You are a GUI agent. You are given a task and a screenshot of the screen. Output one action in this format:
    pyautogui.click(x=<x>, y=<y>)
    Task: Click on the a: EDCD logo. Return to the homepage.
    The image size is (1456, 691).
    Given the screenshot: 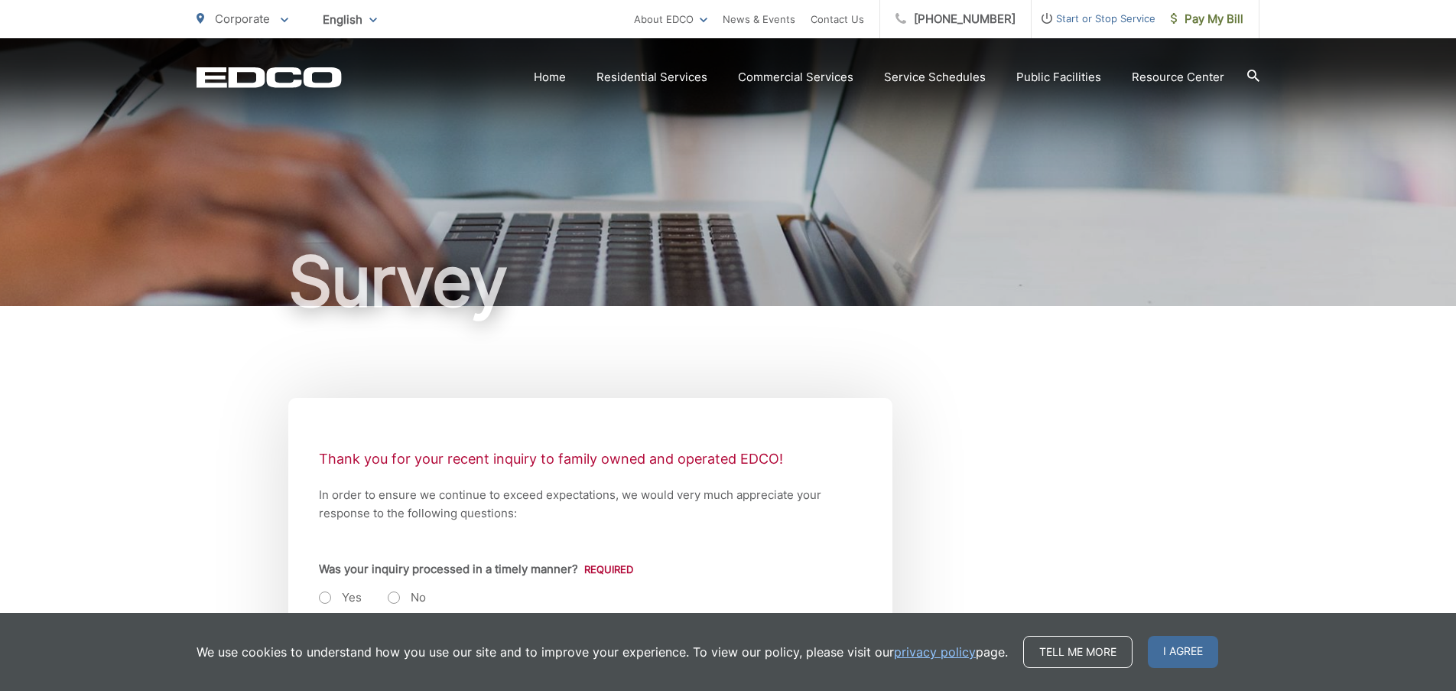 What is the action you would take?
    pyautogui.click(x=269, y=77)
    